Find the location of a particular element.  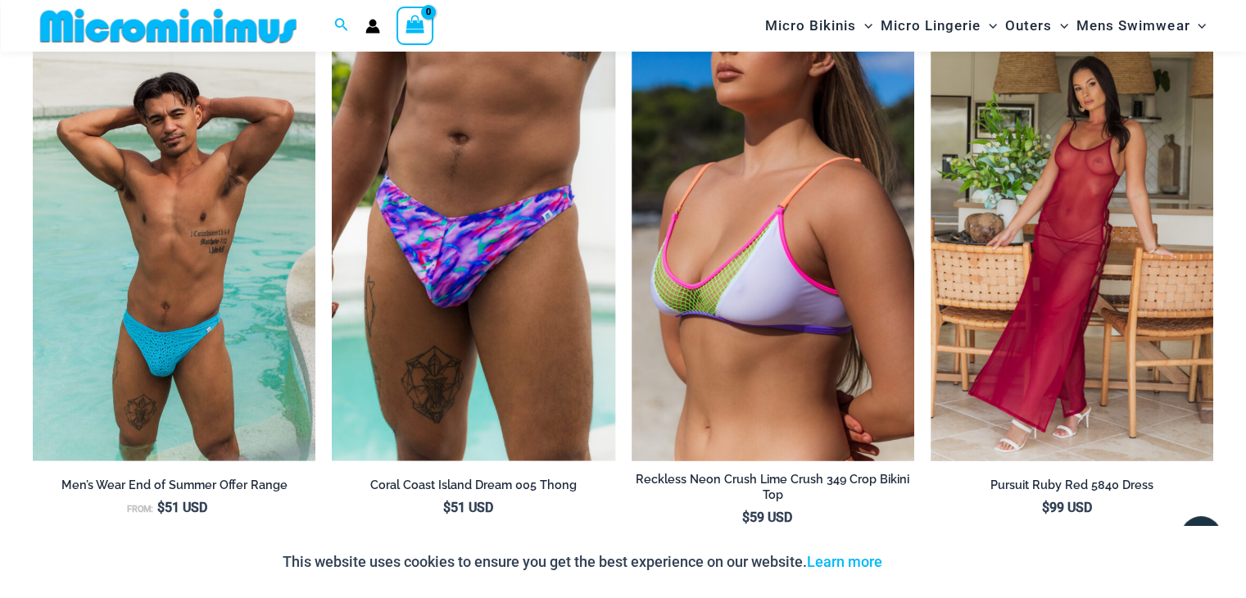

span: Mens Swimwear is located at coordinates (1133, 25).